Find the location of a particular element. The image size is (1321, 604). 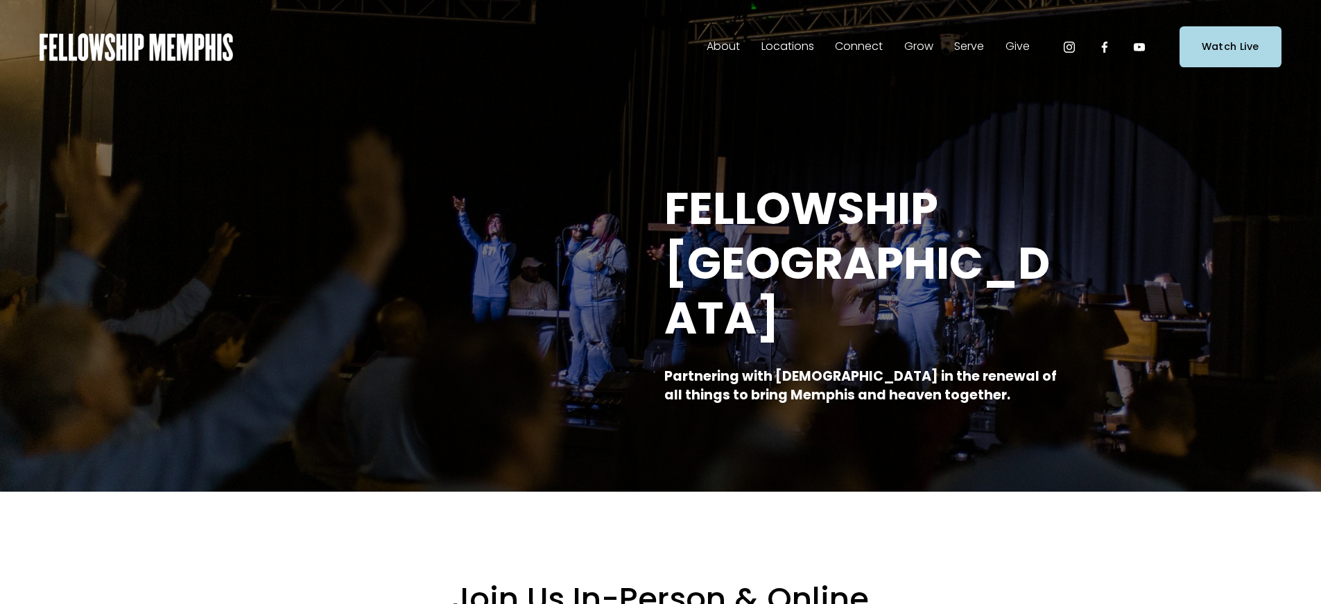

span: About is located at coordinates (723, 46).